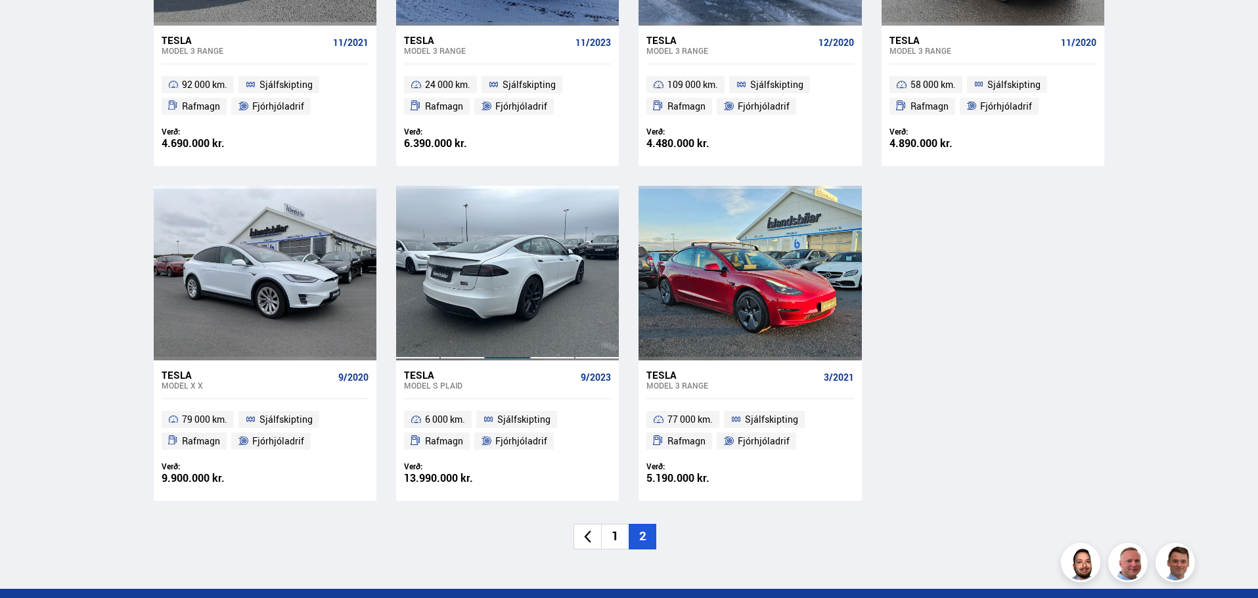 This screenshot has width=1258, height=598. I want to click on li: 1, so click(615, 537).